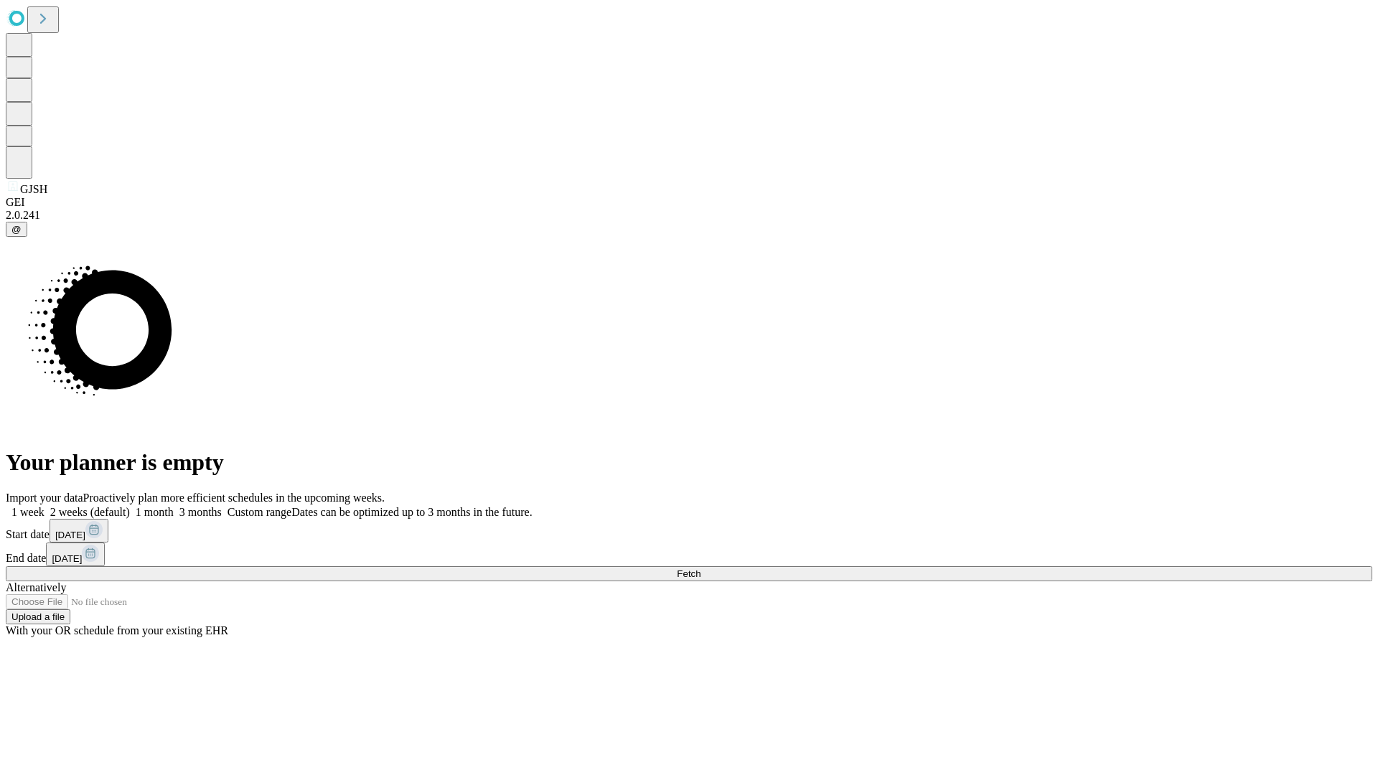 This screenshot has height=775, width=1378. What do you see at coordinates (688, 573) in the screenshot?
I see `span: Fetch` at bounding box center [688, 573].